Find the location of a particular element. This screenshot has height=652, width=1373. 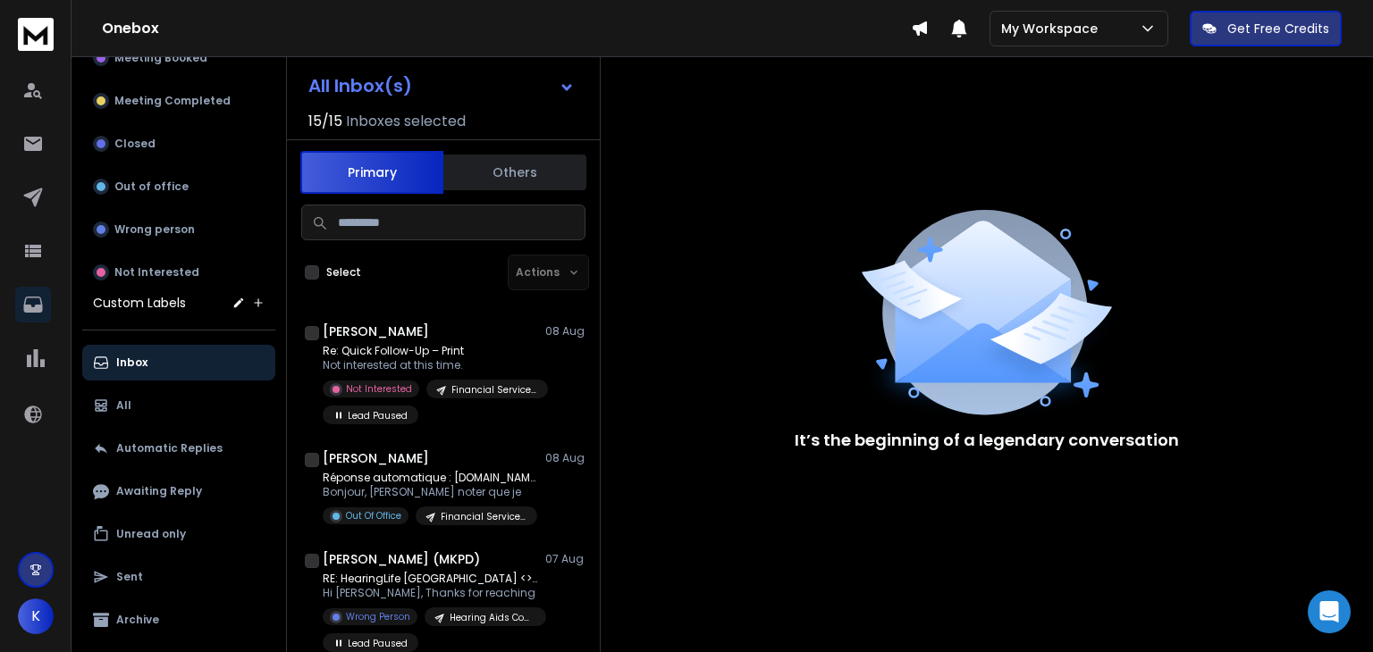

p: Re: Quick Follow-Up – Print is located at coordinates (430, 351).